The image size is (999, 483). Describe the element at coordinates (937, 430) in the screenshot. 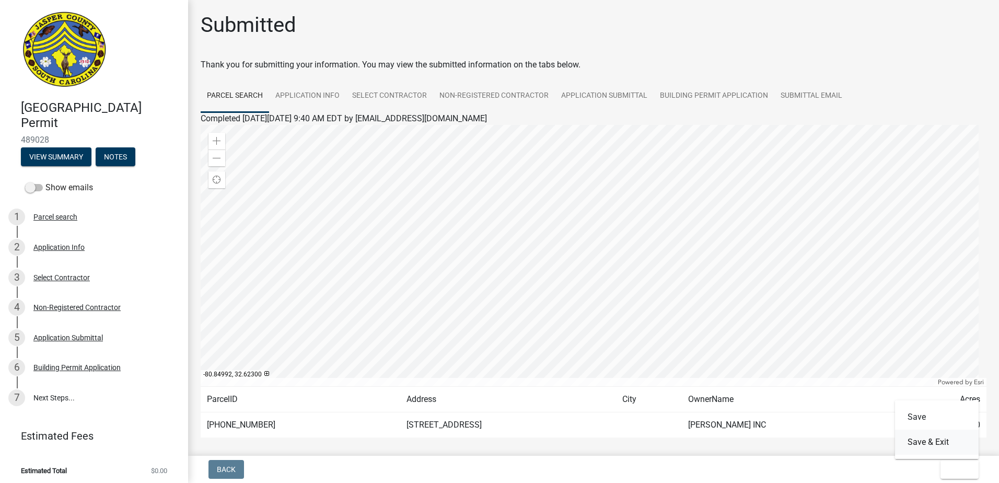

I see `div: Exit` at that location.